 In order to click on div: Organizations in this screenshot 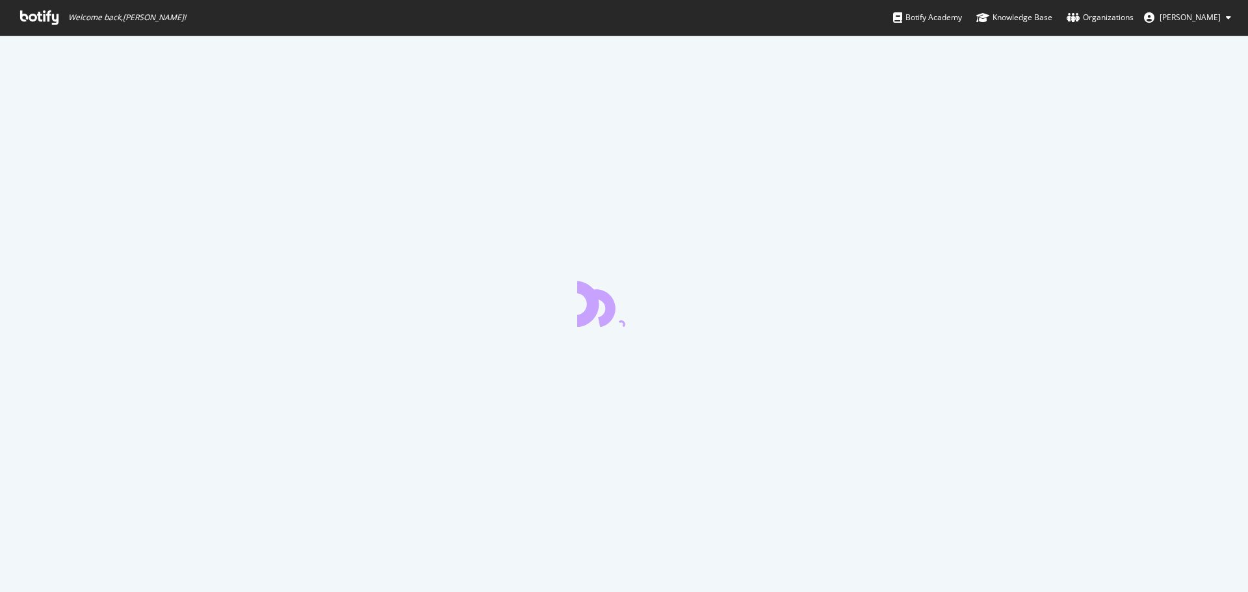, I will do `click(1100, 18)`.